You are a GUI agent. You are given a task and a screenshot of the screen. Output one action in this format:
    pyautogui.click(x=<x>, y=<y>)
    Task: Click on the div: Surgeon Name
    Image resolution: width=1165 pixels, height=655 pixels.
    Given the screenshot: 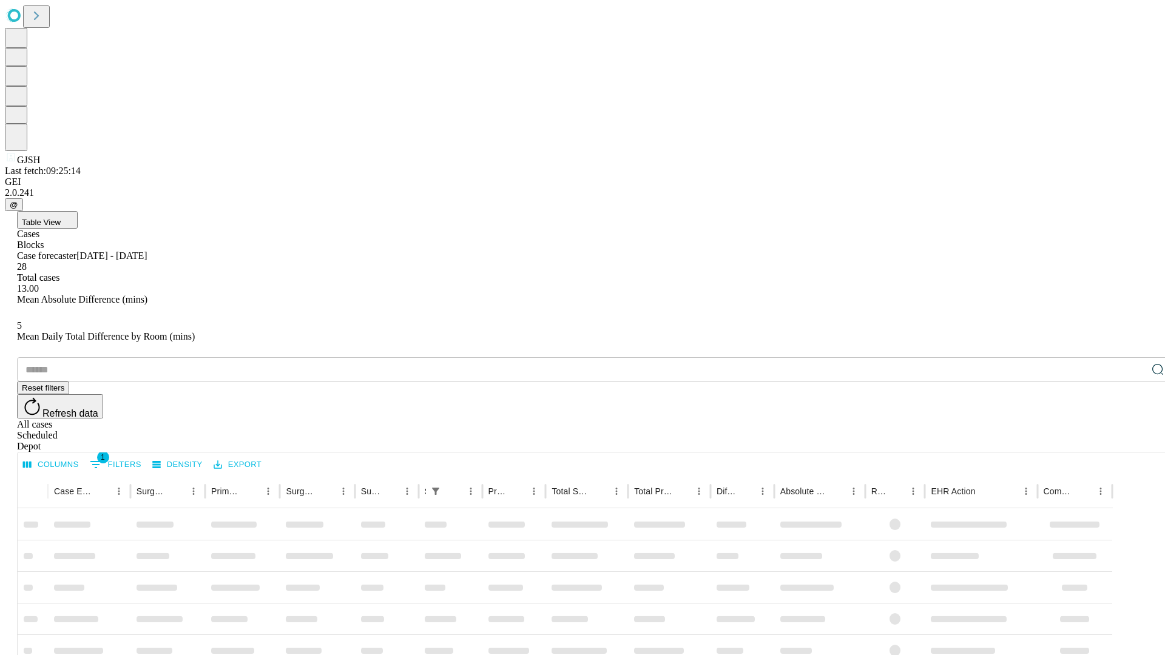 What is the action you would take?
    pyautogui.click(x=152, y=491)
    